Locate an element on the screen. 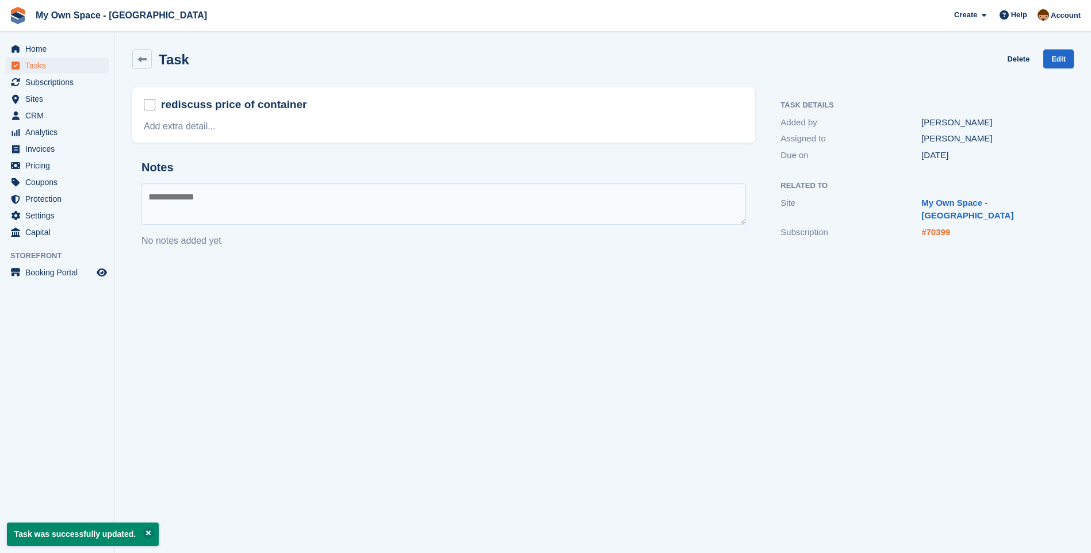  a: #70399 is located at coordinates (935, 232).